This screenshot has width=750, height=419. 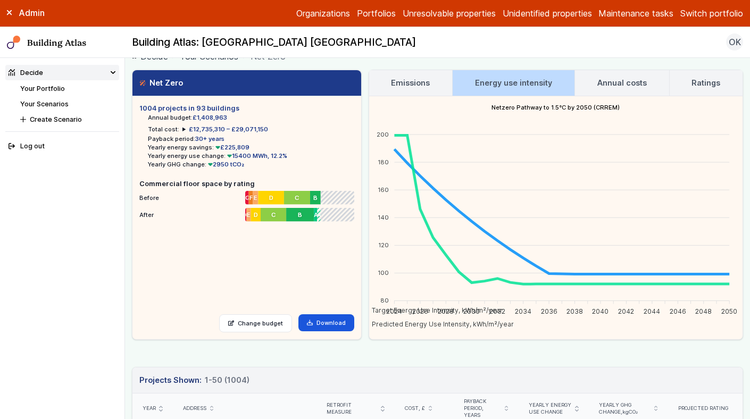 I want to click on tspan: 160, so click(x=383, y=189).